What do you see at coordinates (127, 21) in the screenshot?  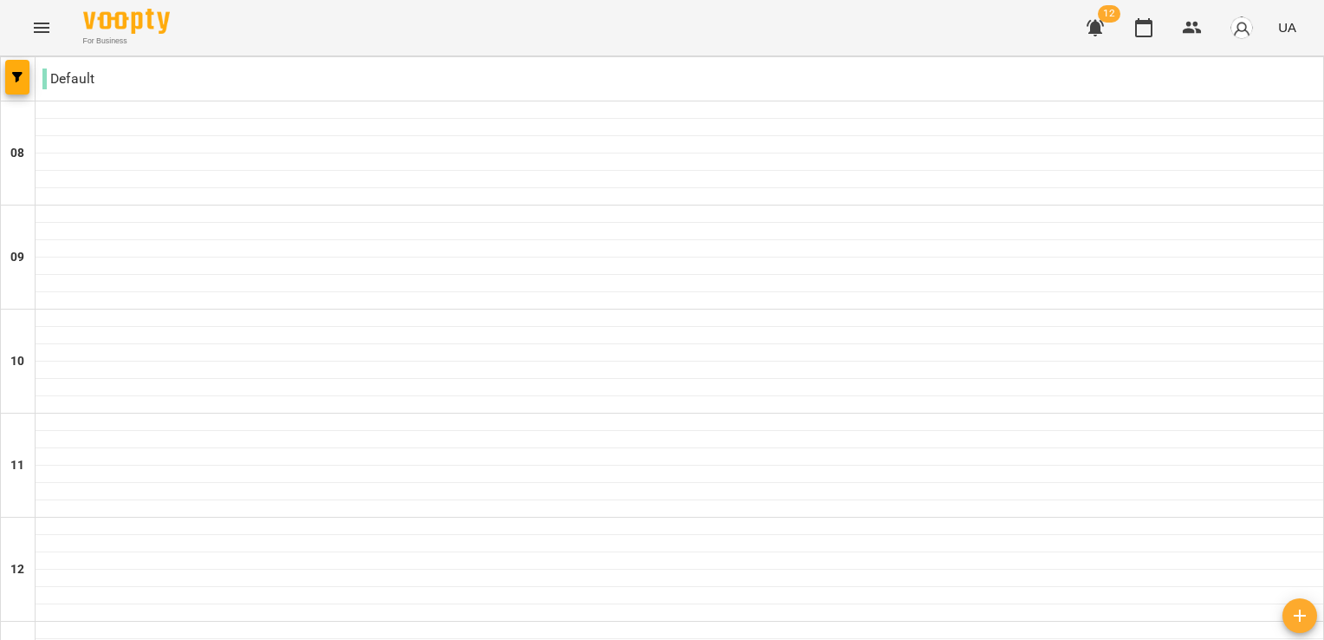 I see `img: Voopty Logo` at bounding box center [127, 21].